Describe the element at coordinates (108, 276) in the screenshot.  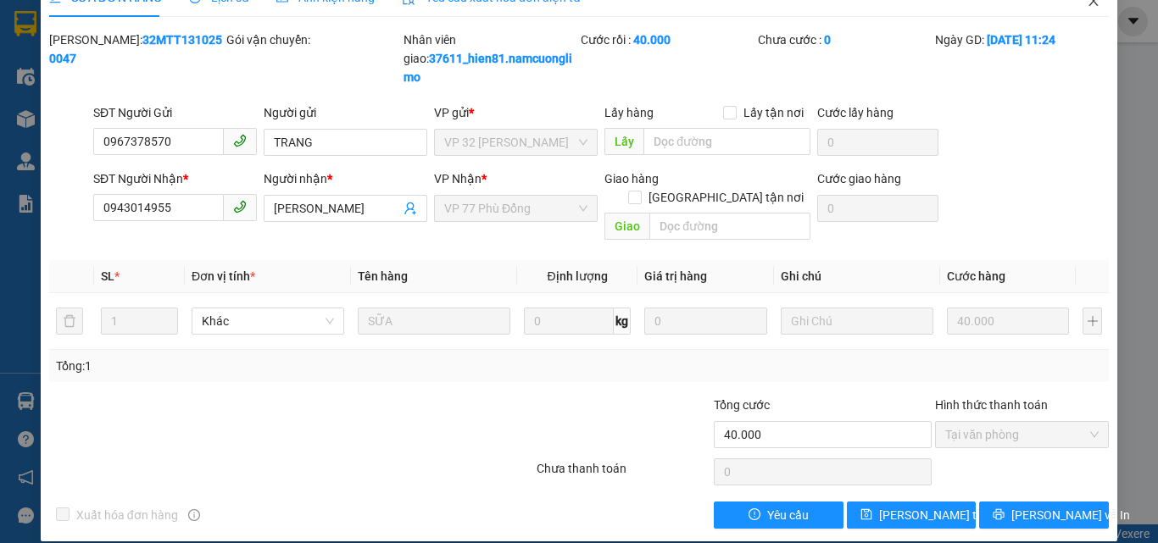
I see `span: SL` at that location.